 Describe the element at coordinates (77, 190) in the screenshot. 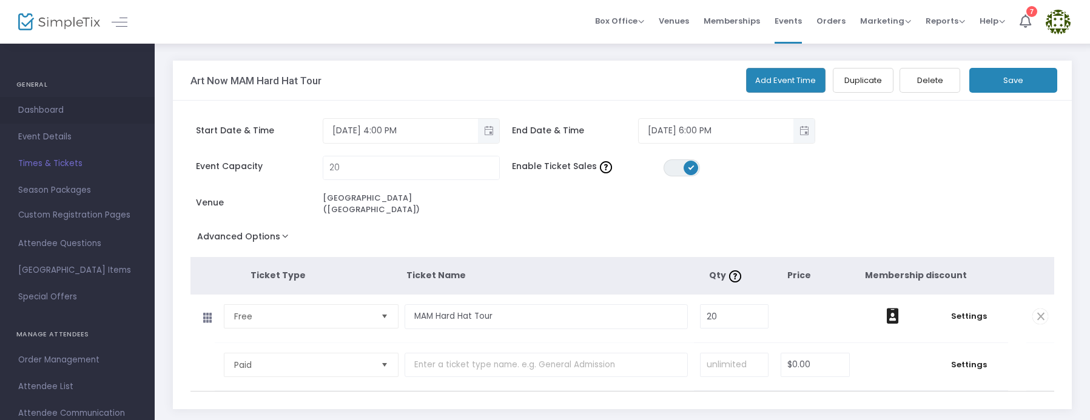

I see `span: Season Packages` at that location.